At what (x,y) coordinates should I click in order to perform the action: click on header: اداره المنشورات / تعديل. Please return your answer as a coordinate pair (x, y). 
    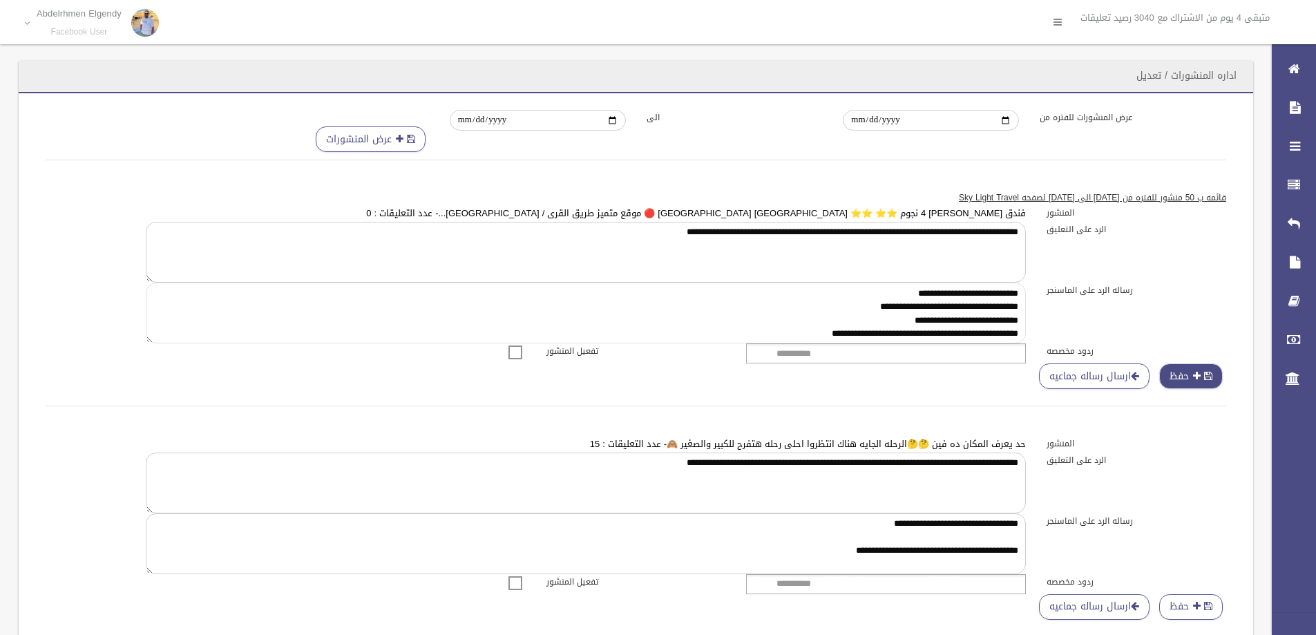
    Looking at the image, I should click on (1186, 75).